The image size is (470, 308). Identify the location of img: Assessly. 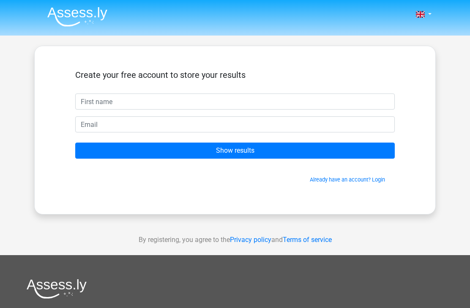
(77, 16).